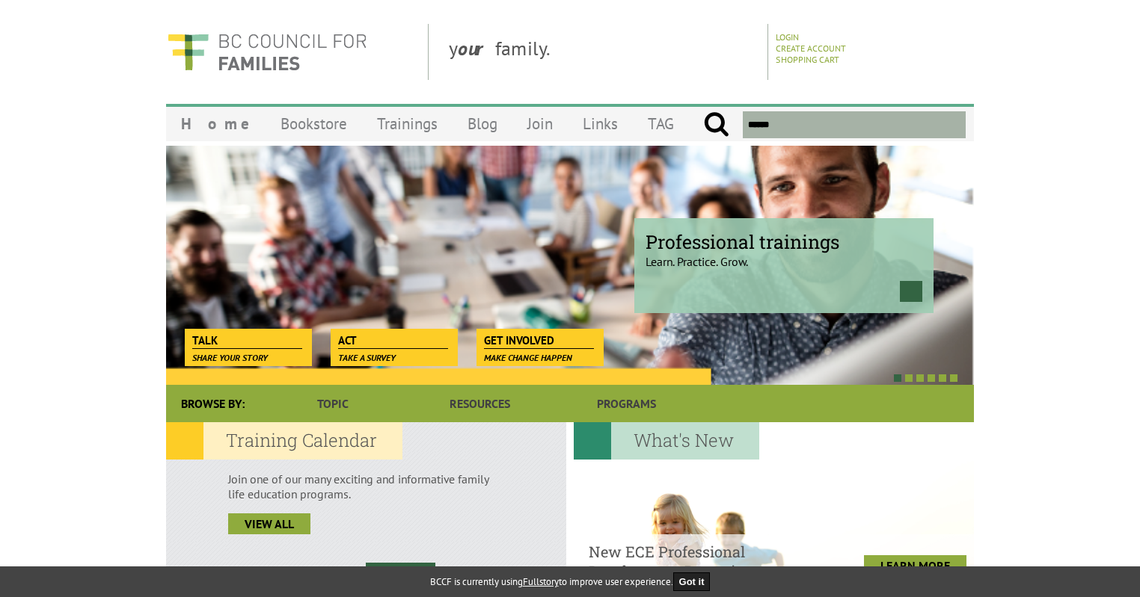 This screenshot has height=597, width=1140. I want to click on span: Get Involved, so click(538, 341).